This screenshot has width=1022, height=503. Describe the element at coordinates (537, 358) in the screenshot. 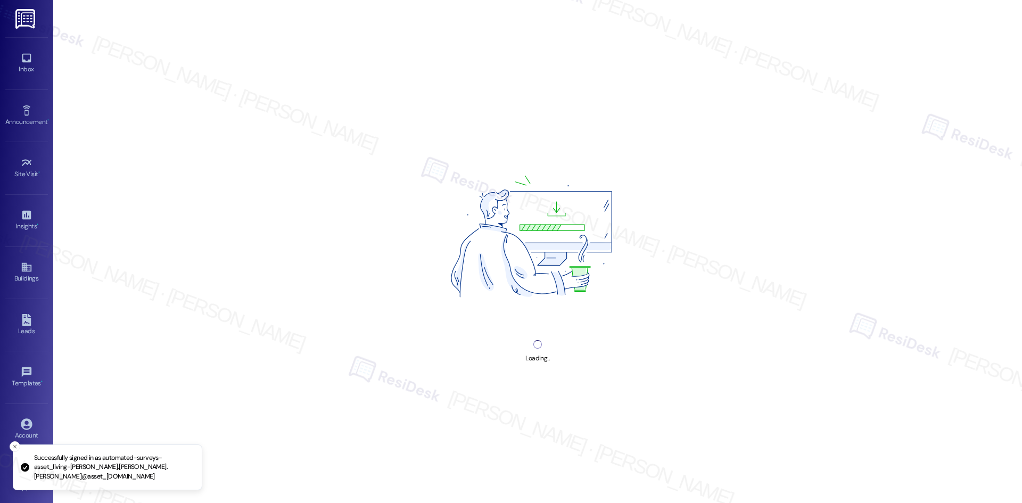

I see `div: Loading...` at that location.